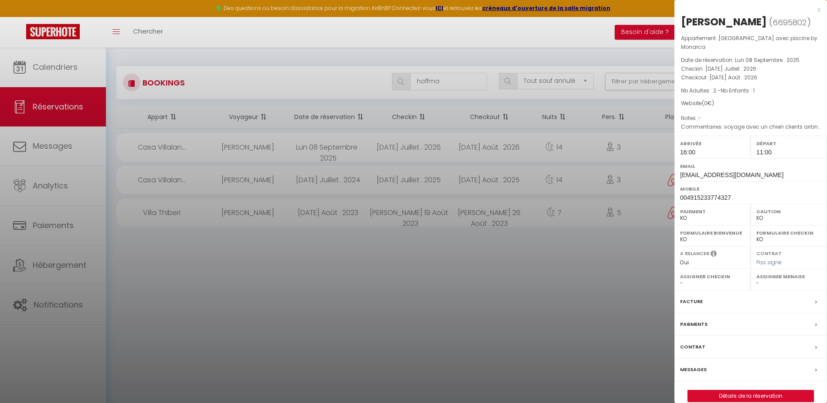  I want to click on span: Pas signé, so click(769, 262).